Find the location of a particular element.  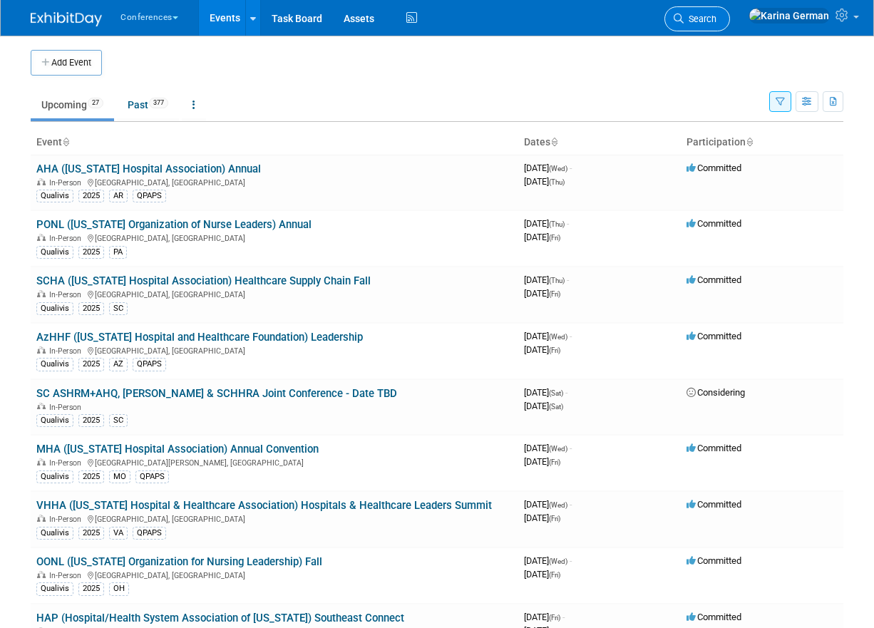

div: OH is located at coordinates (119, 589).